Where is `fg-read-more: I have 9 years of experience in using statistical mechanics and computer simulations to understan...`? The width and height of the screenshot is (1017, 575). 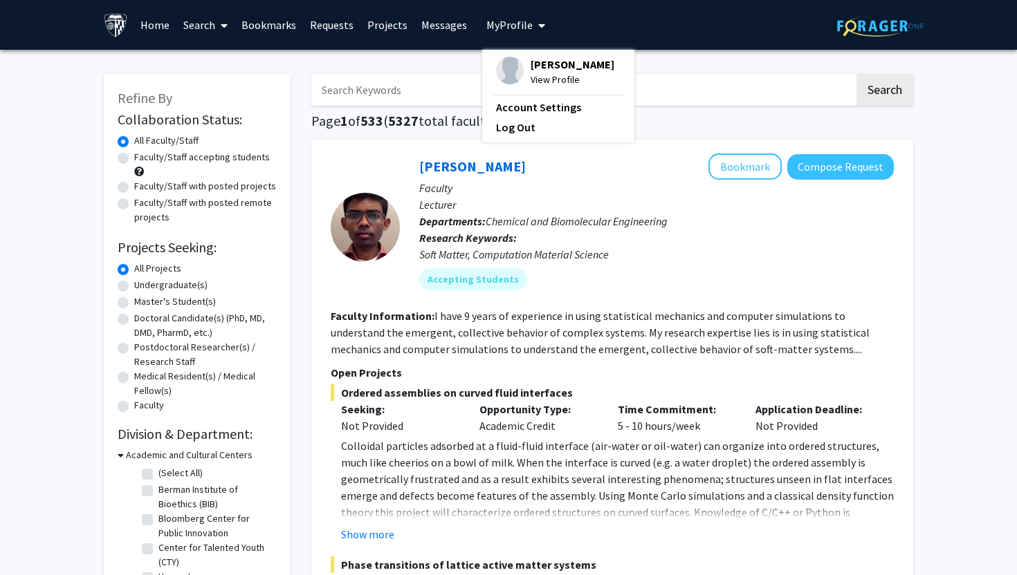
fg-read-more: I have 9 years of experience in using statistical mechanics and computer simulations to understan... is located at coordinates (600, 333).